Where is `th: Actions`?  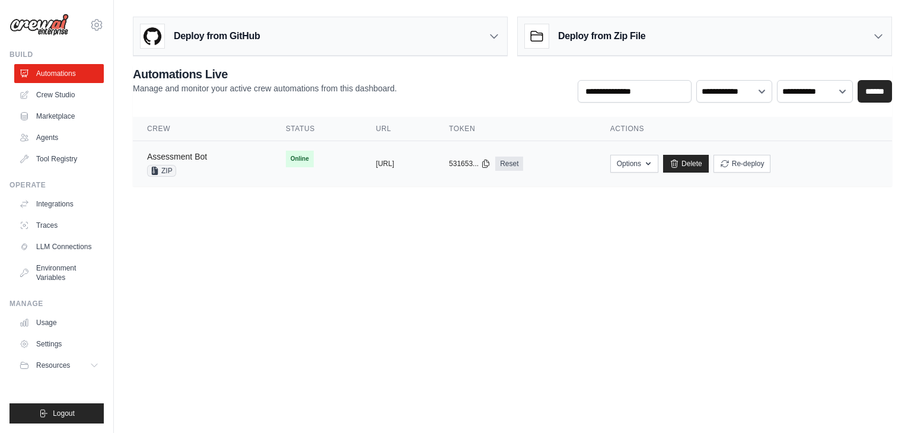
th: Actions is located at coordinates (743, 129).